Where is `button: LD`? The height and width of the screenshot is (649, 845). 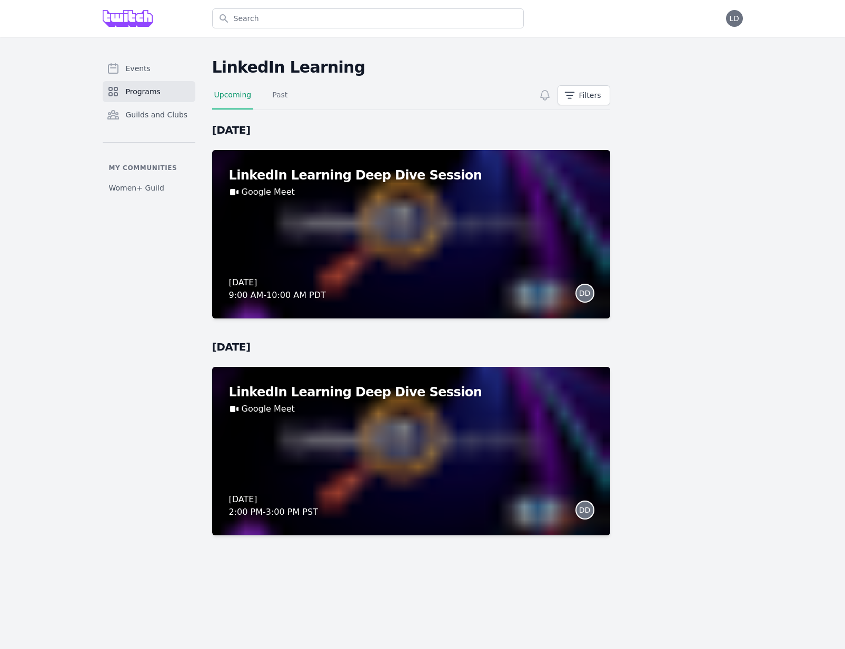
button: LD is located at coordinates (734, 18).